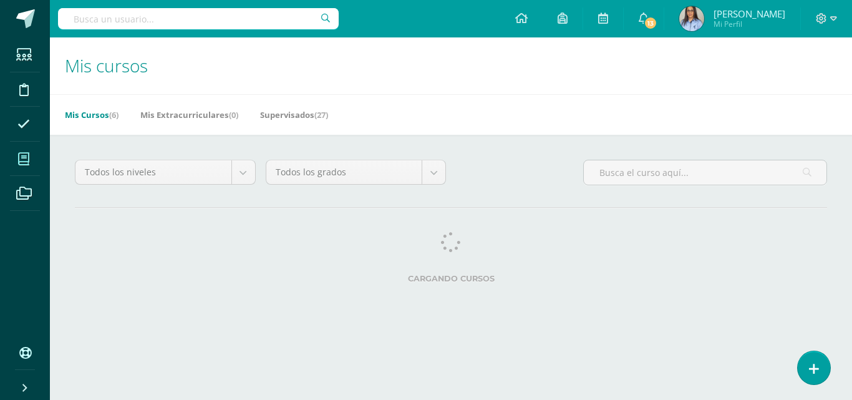  What do you see at coordinates (356, 172) in the screenshot?
I see `a: Todos los grados` at bounding box center [356, 172].